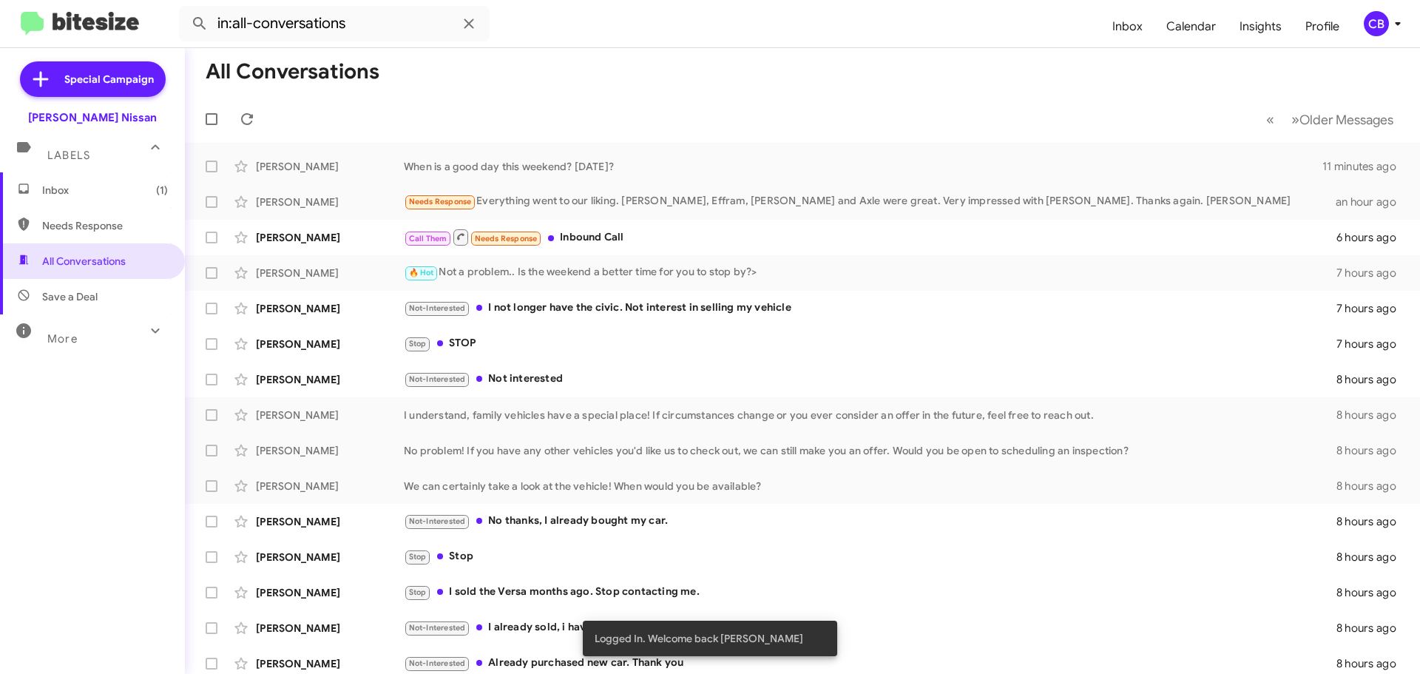 This screenshot has width=1420, height=674. What do you see at coordinates (428, 238) in the screenshot?
I see `span: Call Them` at bounding box center [428, 238].